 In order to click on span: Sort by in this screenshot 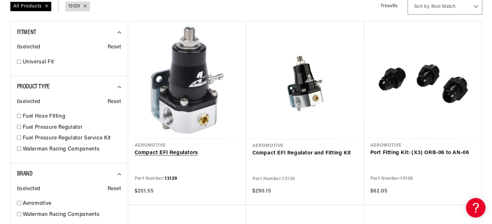, I will do `click(422, 7)`.